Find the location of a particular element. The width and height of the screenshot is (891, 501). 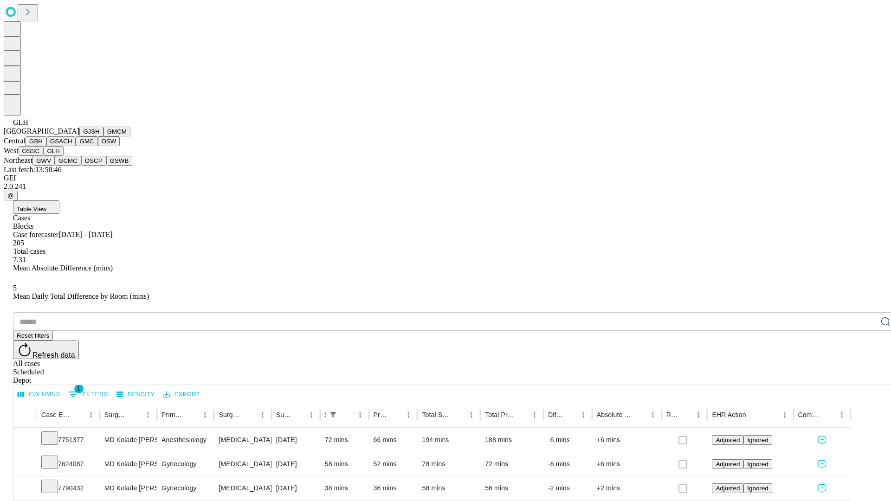

div: Anesthesiology is located at coordinates (185, 440).